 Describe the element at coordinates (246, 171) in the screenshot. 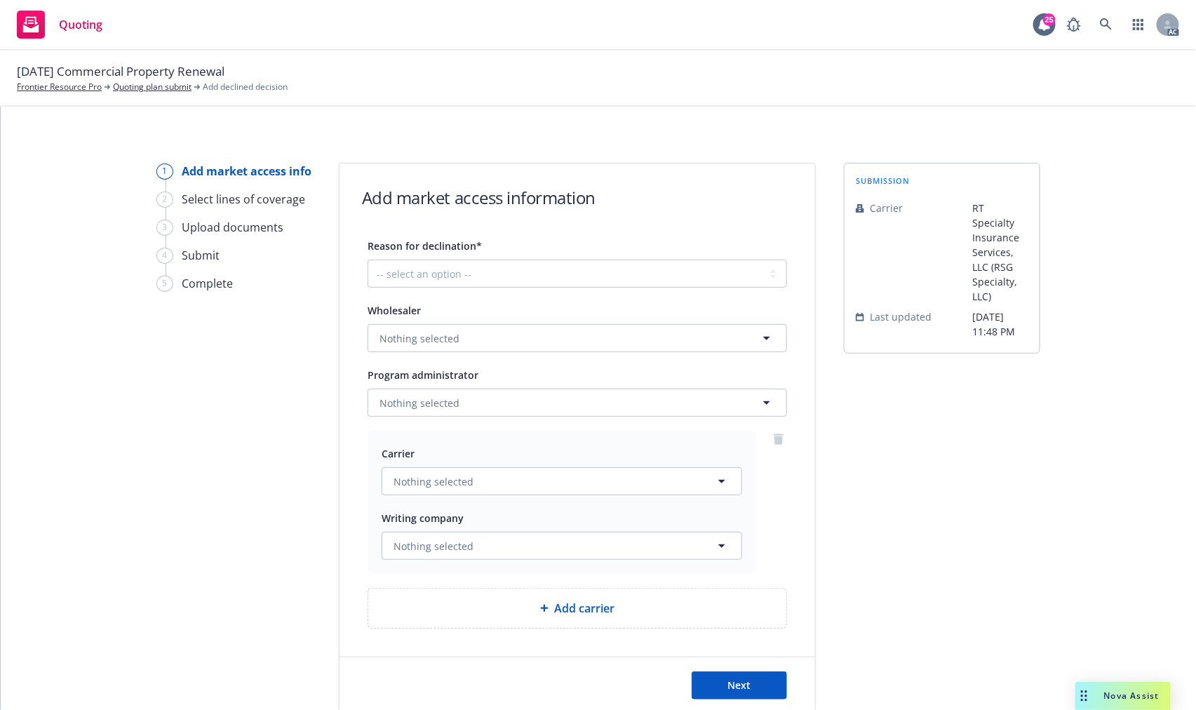

I see `div: Add market access info` at that location.